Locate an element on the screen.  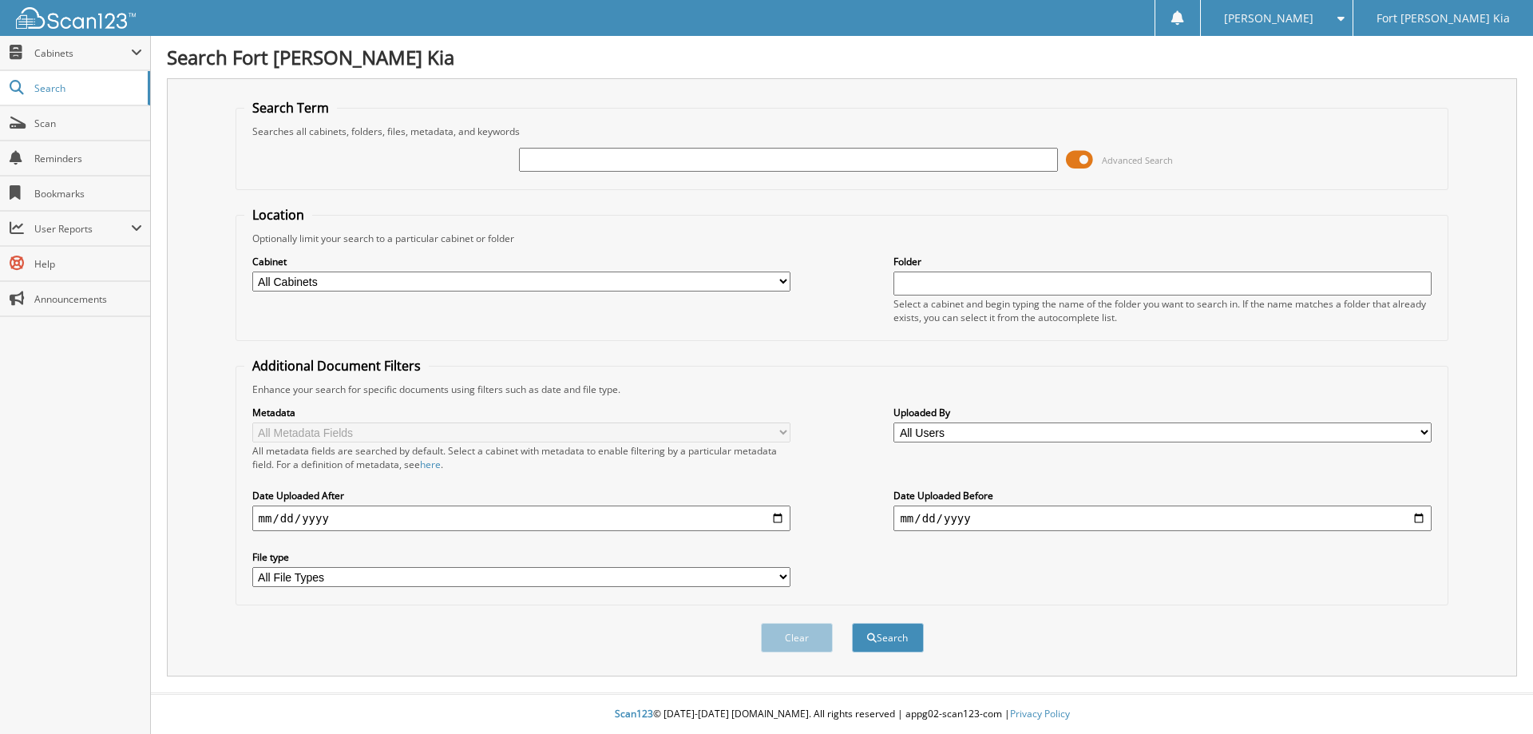
span: Announcements is located at coordinates (88, 299).